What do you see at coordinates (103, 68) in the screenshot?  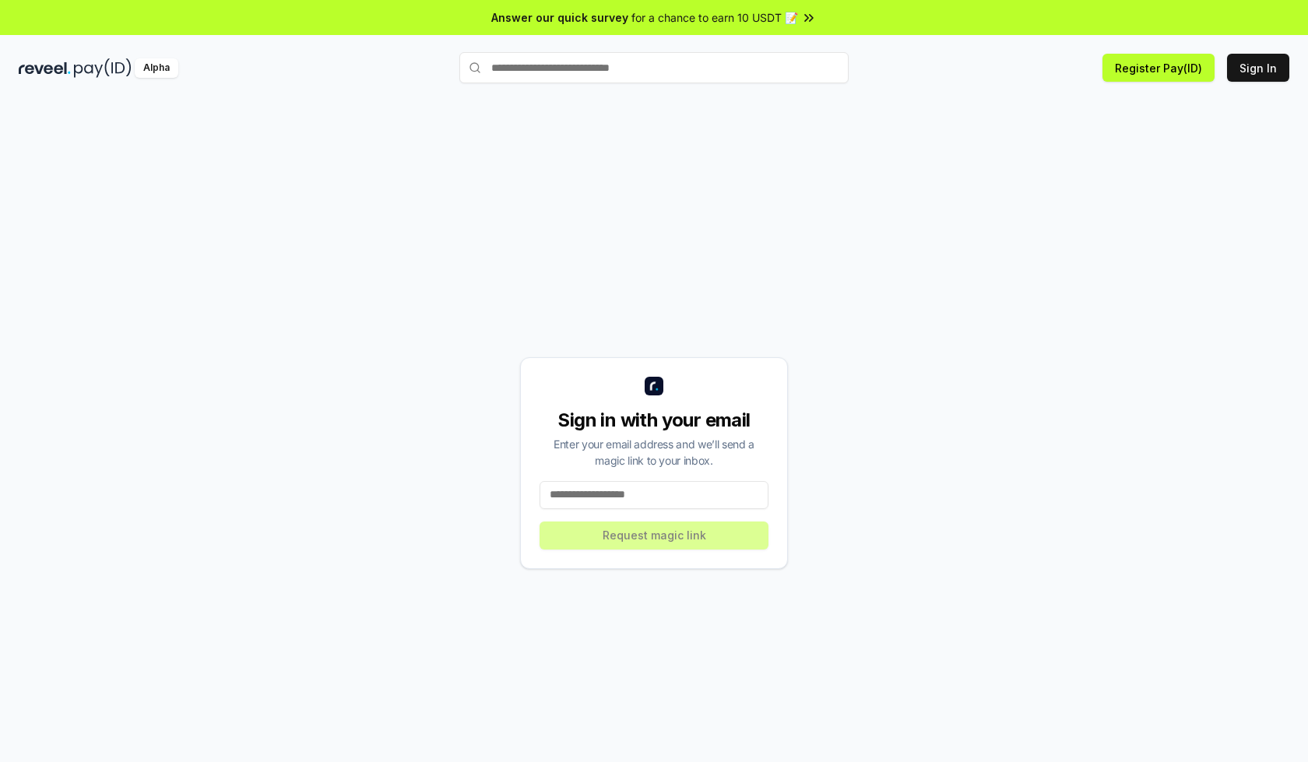 I see `img: pay_id` at bounding box center [103, 68].